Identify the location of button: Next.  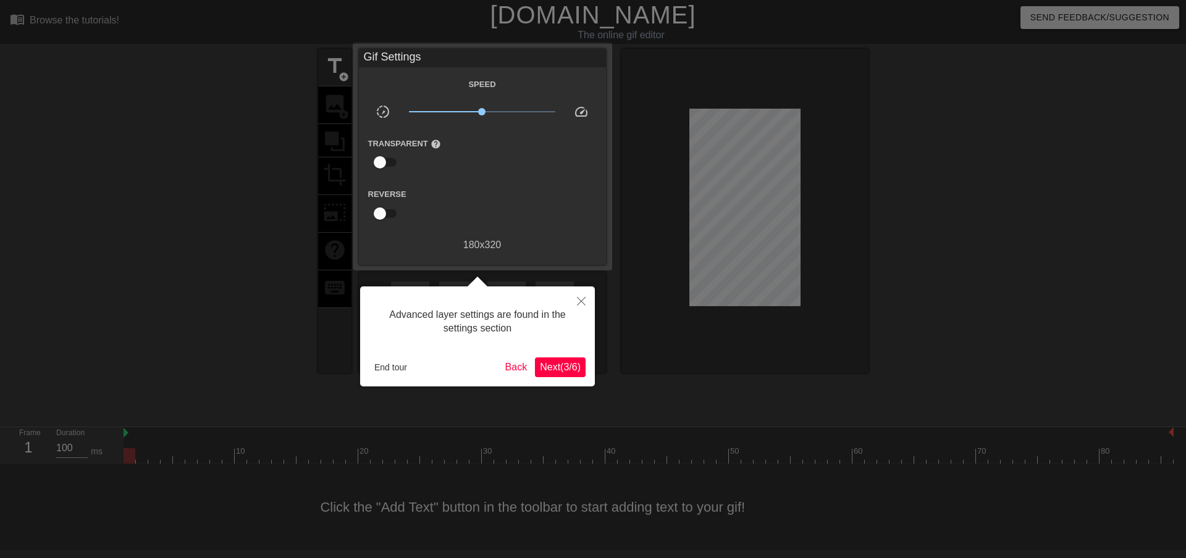
(560, 367).